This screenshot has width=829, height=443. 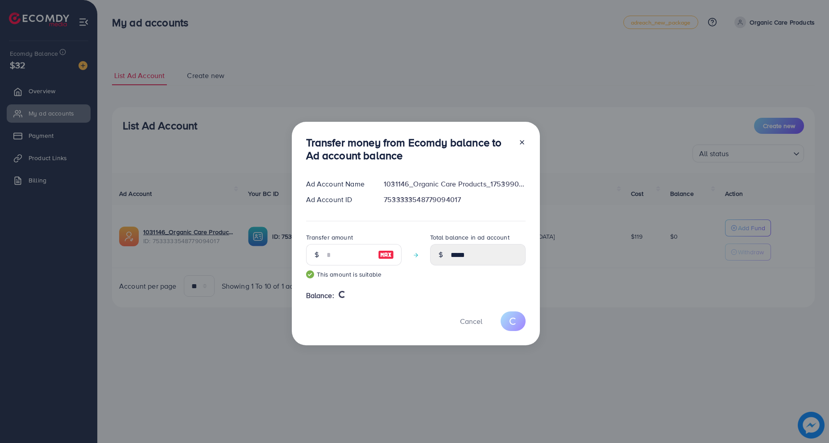 What do you see at coordinates (471, 321) in the screenshot?
I see `button: Cancel` at bounding box center [471, 321].